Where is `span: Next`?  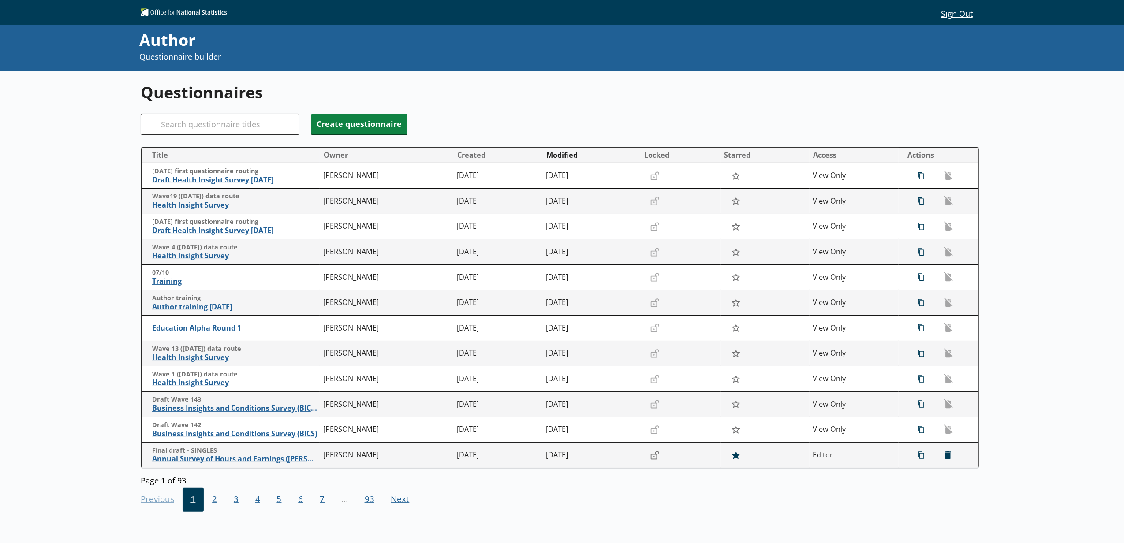
span: Next is located at coordinates (400, 500).